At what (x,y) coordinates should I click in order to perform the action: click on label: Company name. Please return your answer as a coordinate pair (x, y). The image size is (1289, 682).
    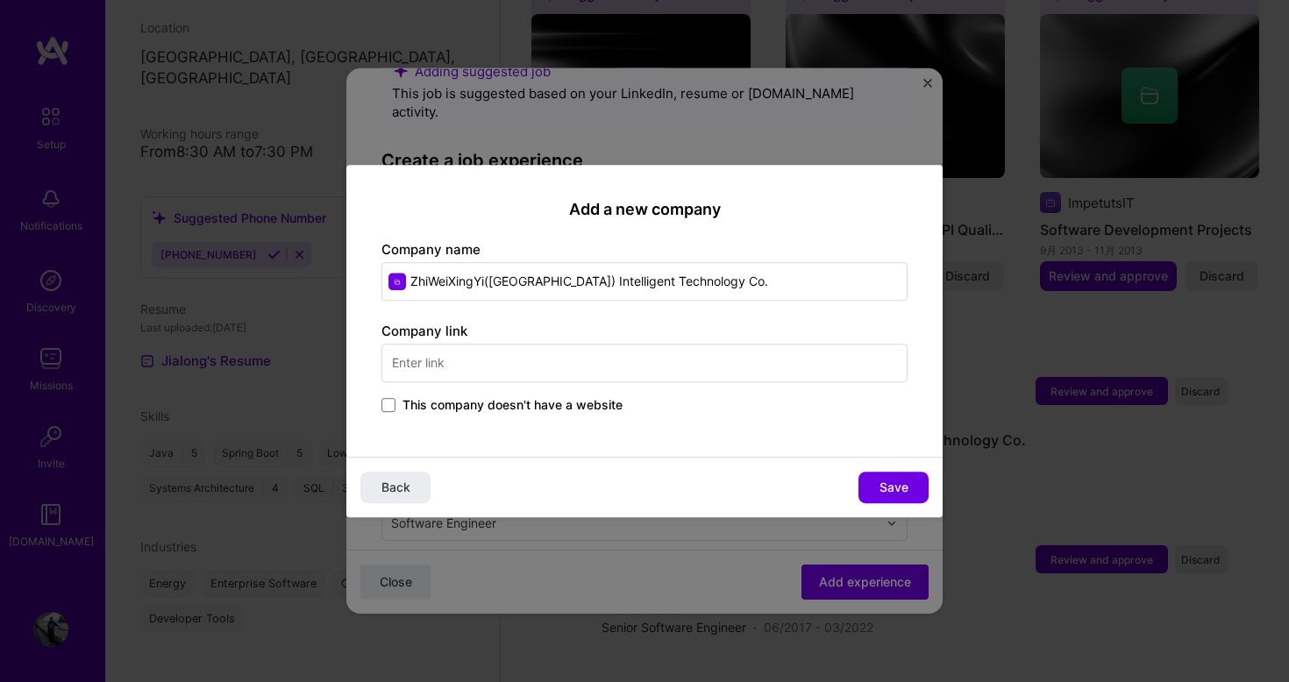
    Looking at the image, I should click on (431, 249).